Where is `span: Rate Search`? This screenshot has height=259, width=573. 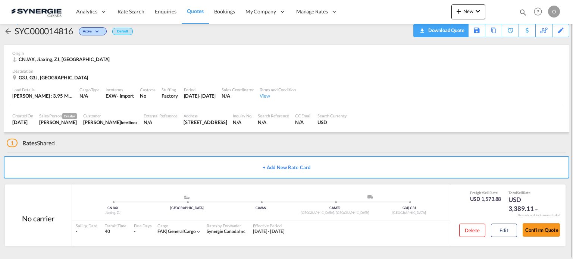 span: Rate Search is located at coordinates (131, 11).